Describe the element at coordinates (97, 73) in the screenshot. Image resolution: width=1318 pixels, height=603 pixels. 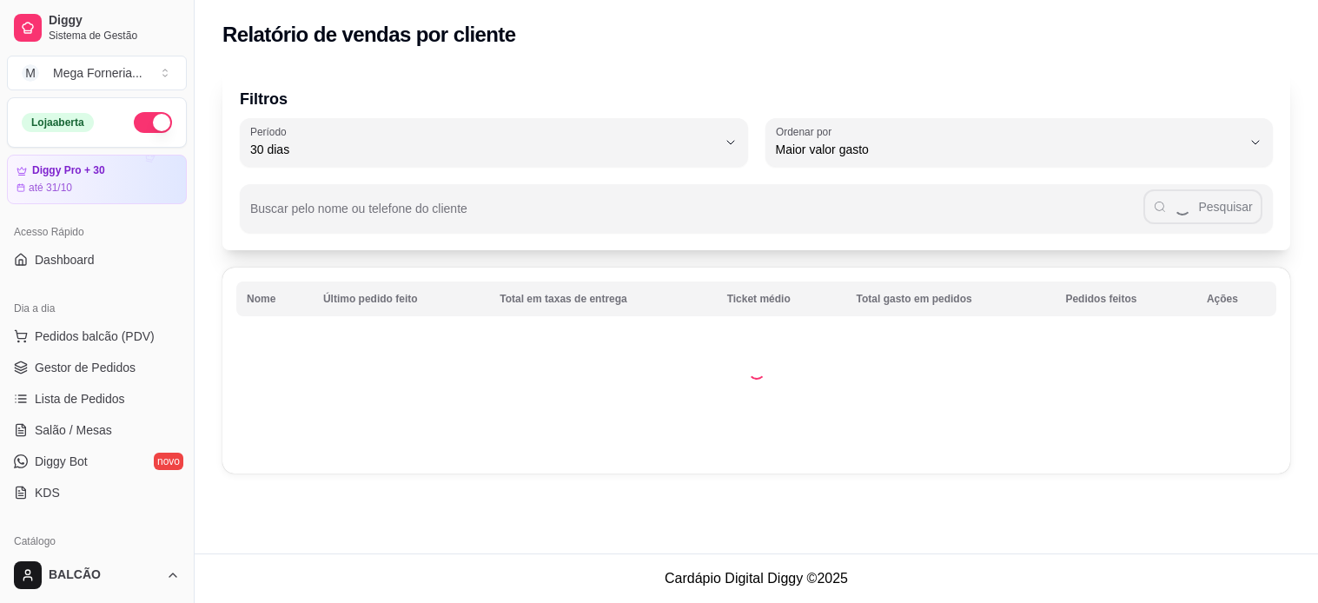
I see `div: Mega Forneria ...` at that location.